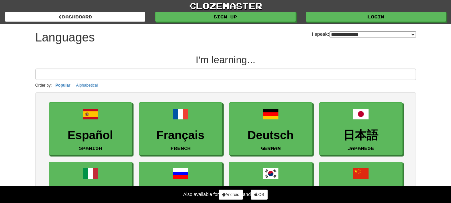 The height and width of the screenshot is (203, 451). Describe the element at coordinates (91, 129) in the screenshot. I see `a: EspañolSpanish` at that location.